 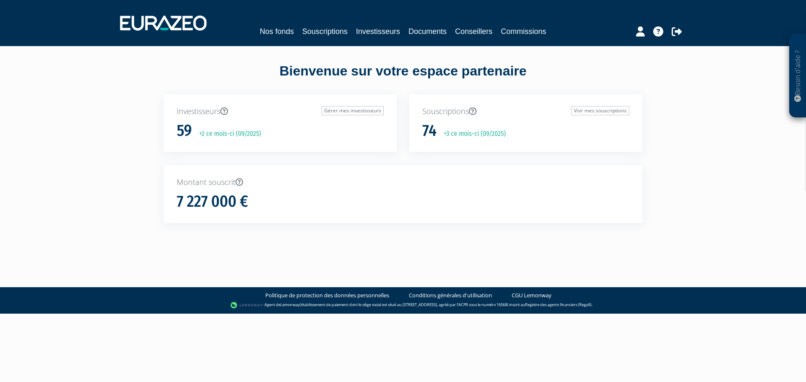 What do you see at coordinates (558, 305) in the screenshot?
I see `a: Registre des agents financiers (Regafi)` at bounding box center [558, 305].